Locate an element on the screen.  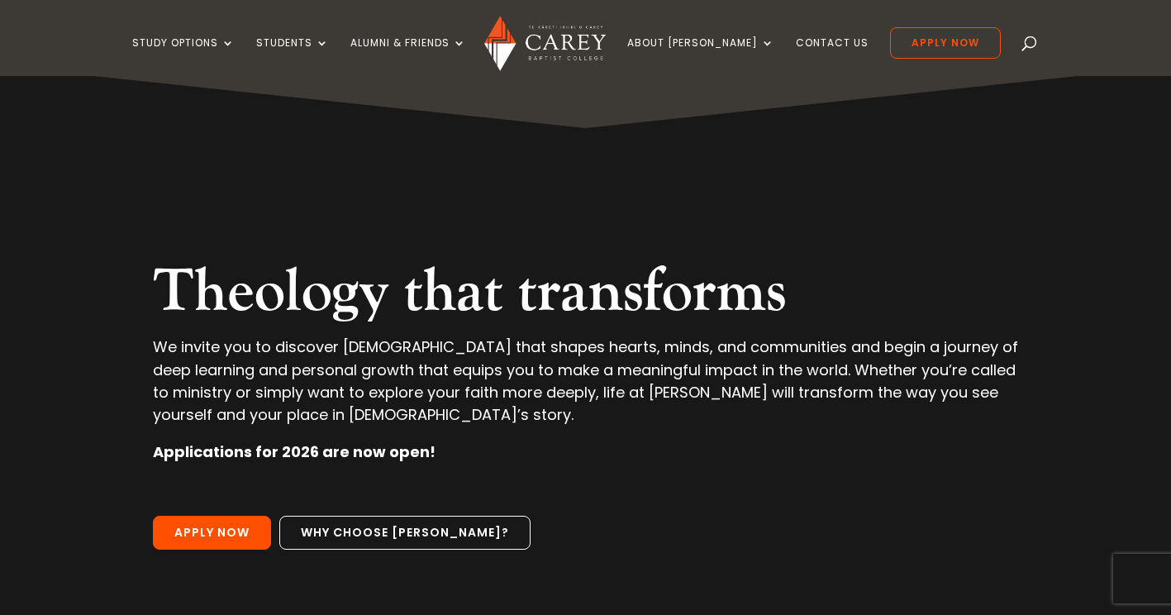
a: Alumni & Friends is located at coordinates (408, 56).